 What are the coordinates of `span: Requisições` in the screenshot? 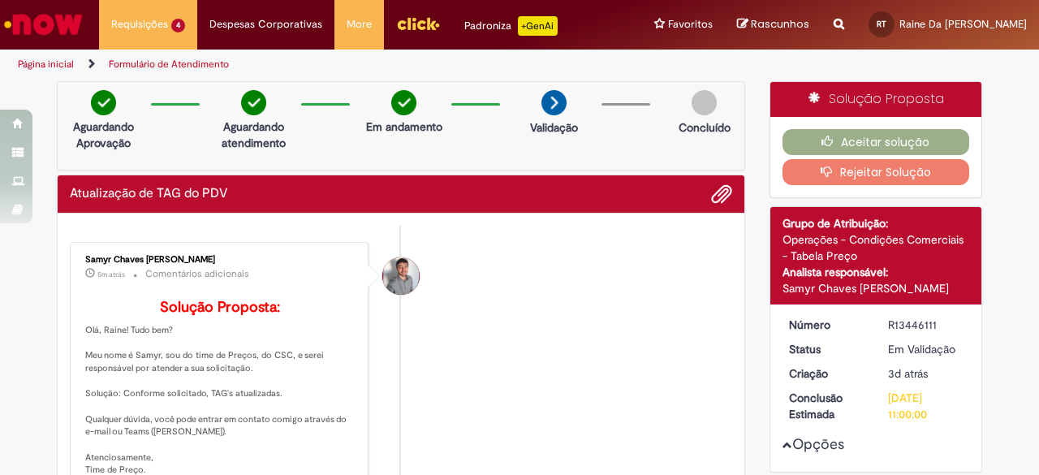 It's located at (140, 24).